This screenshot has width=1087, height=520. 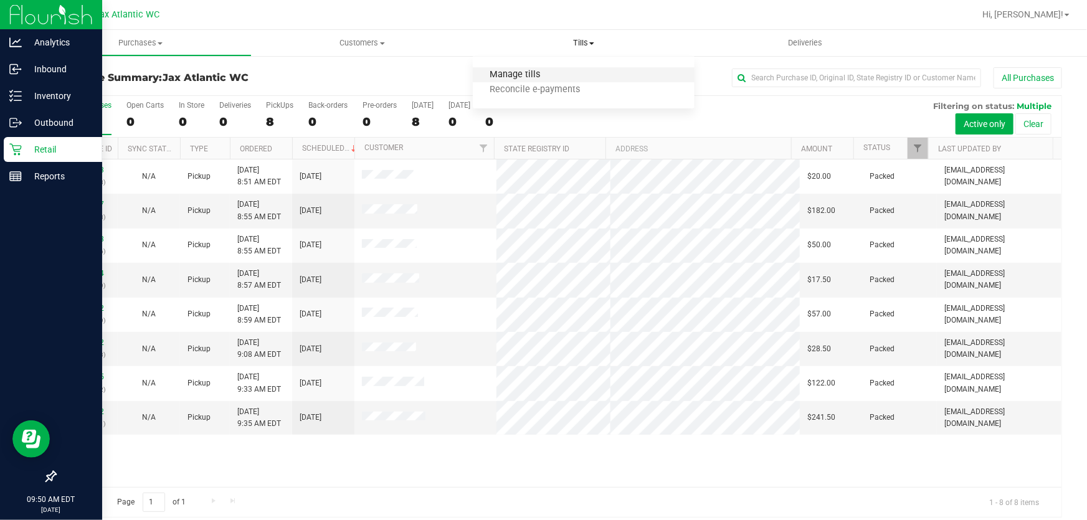 I want to click on input: 1, so click(x=154, y=502).